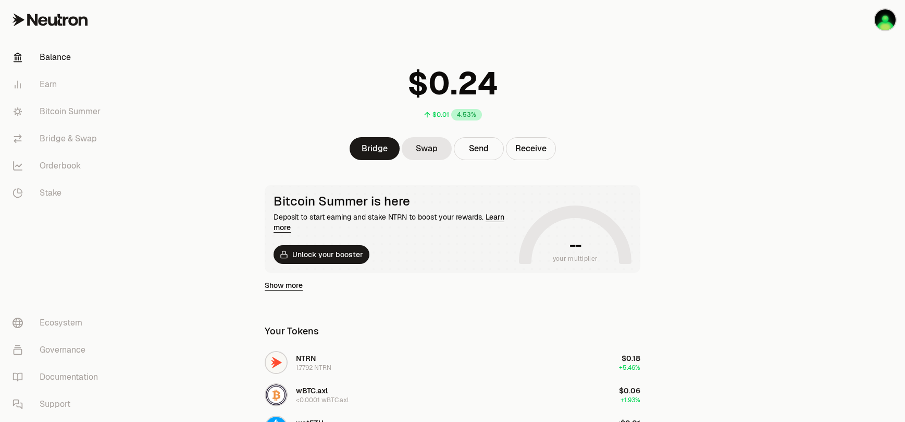  Describe the element at coordinates (58, 112) in the screenshot. I see `a: Bitcoin Summer` at that location.